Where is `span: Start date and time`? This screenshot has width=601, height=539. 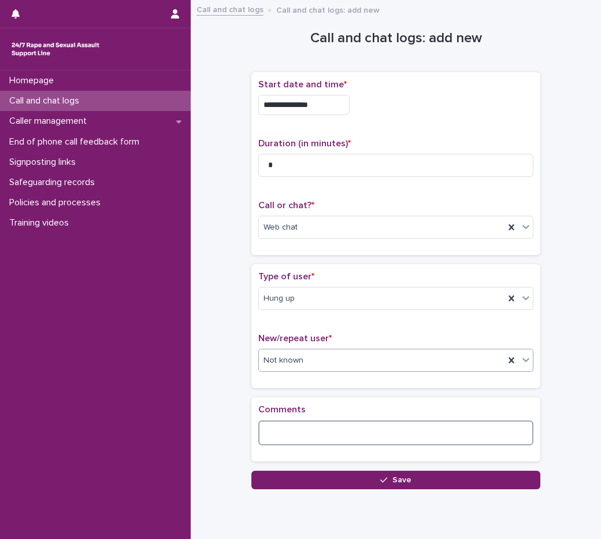 span: Start date and time is located at coordinates (302, 84).